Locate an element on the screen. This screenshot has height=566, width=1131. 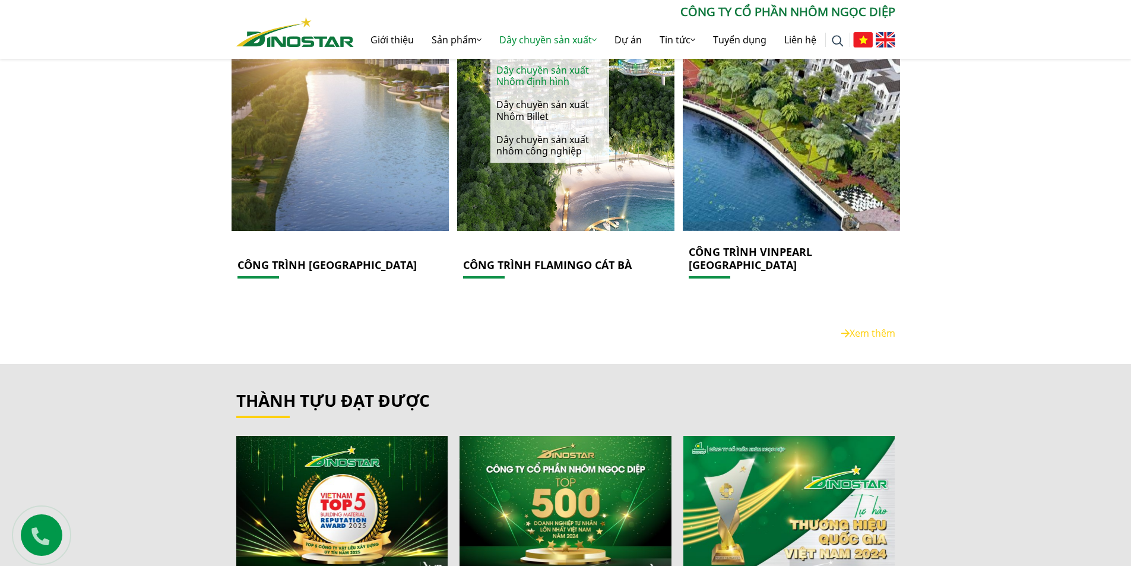
a: Dây chuyền sản xuất Nhôm định hình is located at coordinates (550, 76).